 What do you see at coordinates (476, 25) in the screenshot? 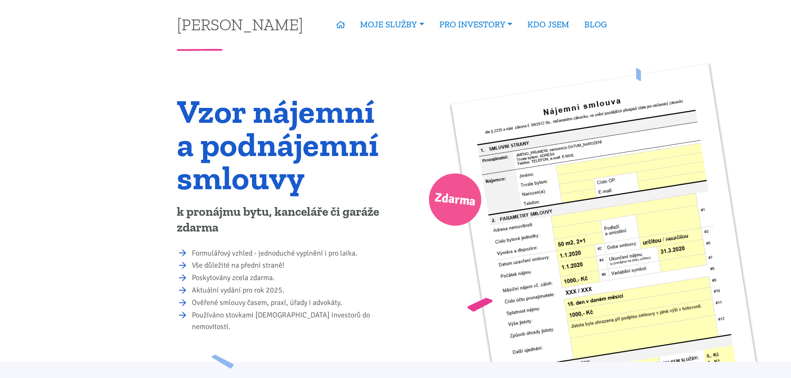
I see `a: PRO INVESTORY` at bounding box center [476, 25].